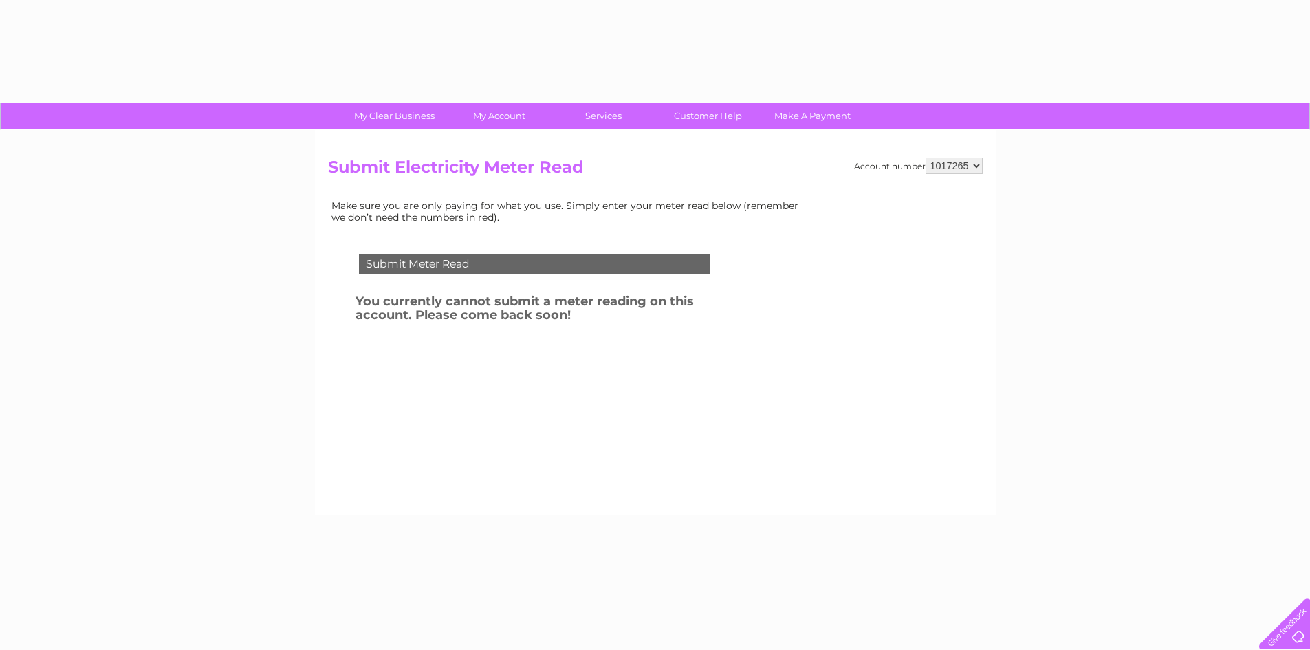  I want to click on td: Make sure you are only paying for what you use. Simply enter your meter read below (remember we d..., so click(569, 211).